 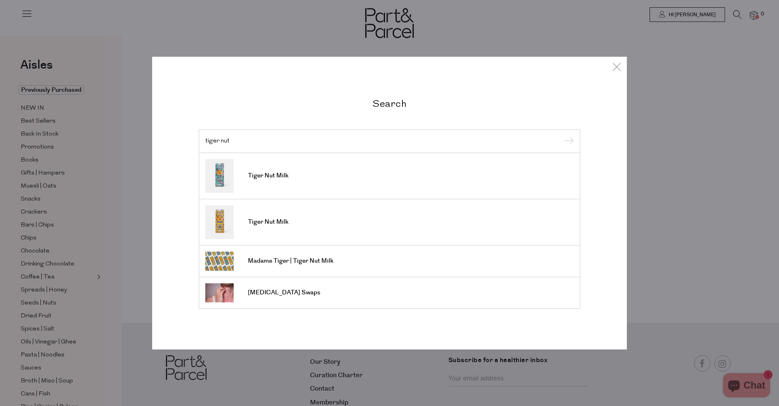 I want to click on span: Madame Tiger | Tiger Nut Milk, so click(x=290, y=261).